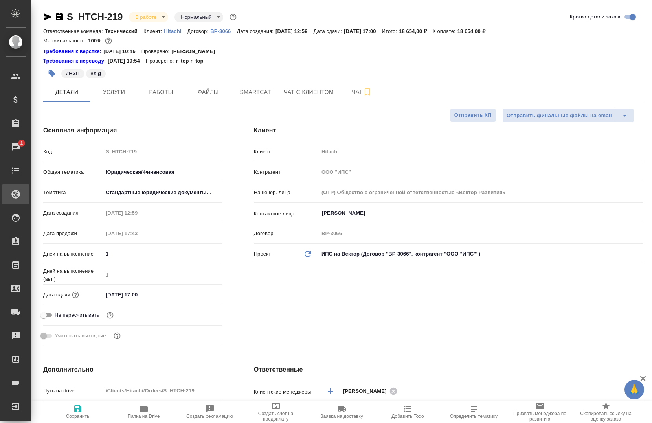 This screenshot has width=652, height=423. What do you see at coordinates (263, 254) in the screenshot?
I see `p: Проект` at bounding box center [263, 254].